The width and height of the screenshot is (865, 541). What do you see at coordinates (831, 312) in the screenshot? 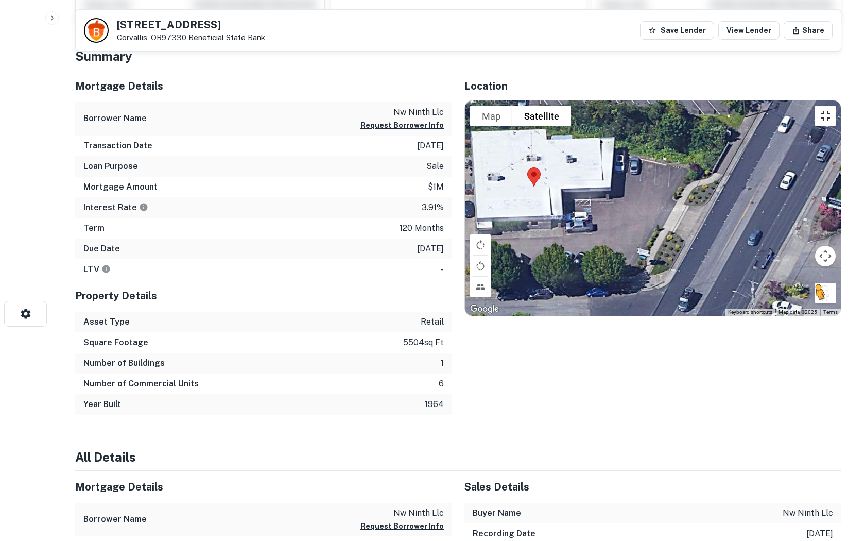
I see `a: Terms` at bounding box center [831, 312].